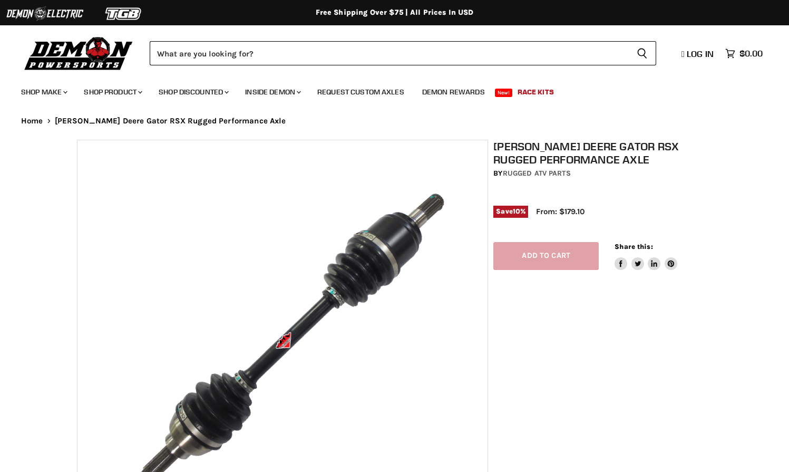 The image size is (789, 472). I want to click on div: by, so click(605, 173).